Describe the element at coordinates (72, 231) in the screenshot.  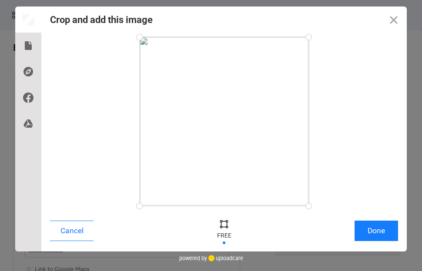
I see `button: Cancel` at that location.